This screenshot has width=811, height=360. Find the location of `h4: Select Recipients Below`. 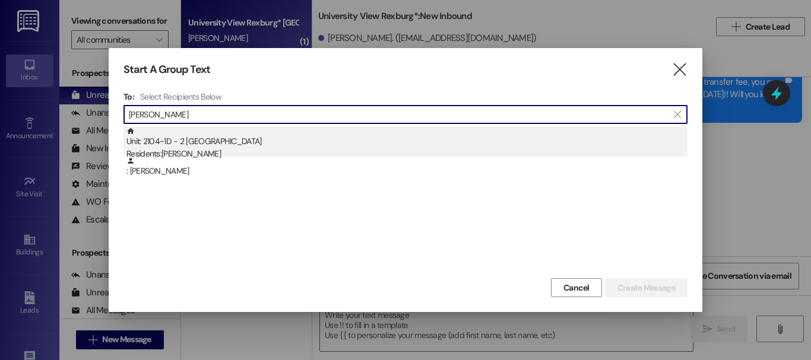

h4: Select Recipients Below is located at coordinates (181, 97).